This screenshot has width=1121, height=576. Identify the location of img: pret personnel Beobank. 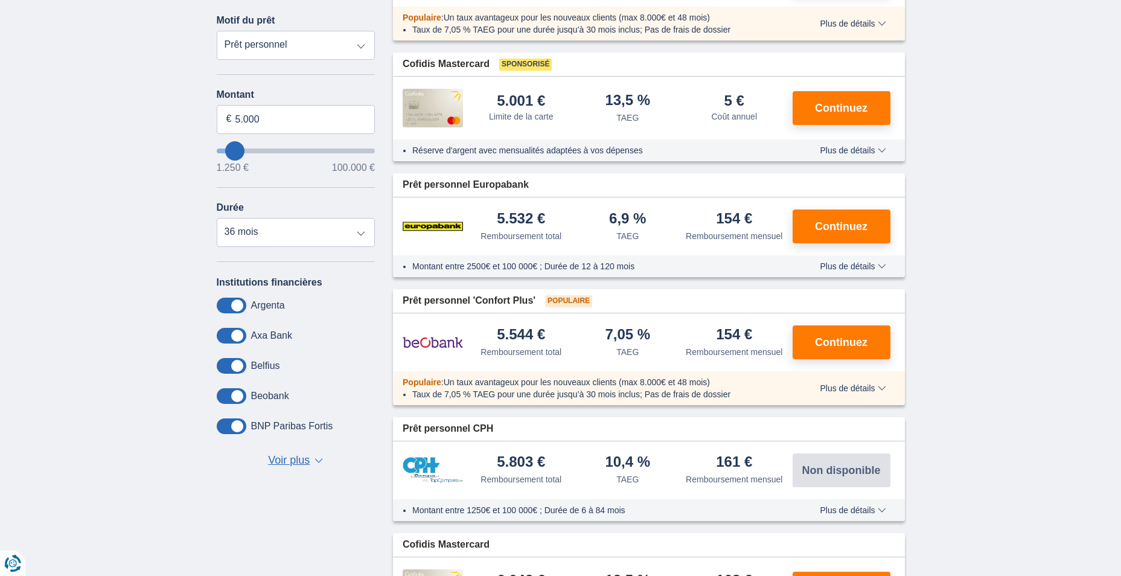
(433, 342).